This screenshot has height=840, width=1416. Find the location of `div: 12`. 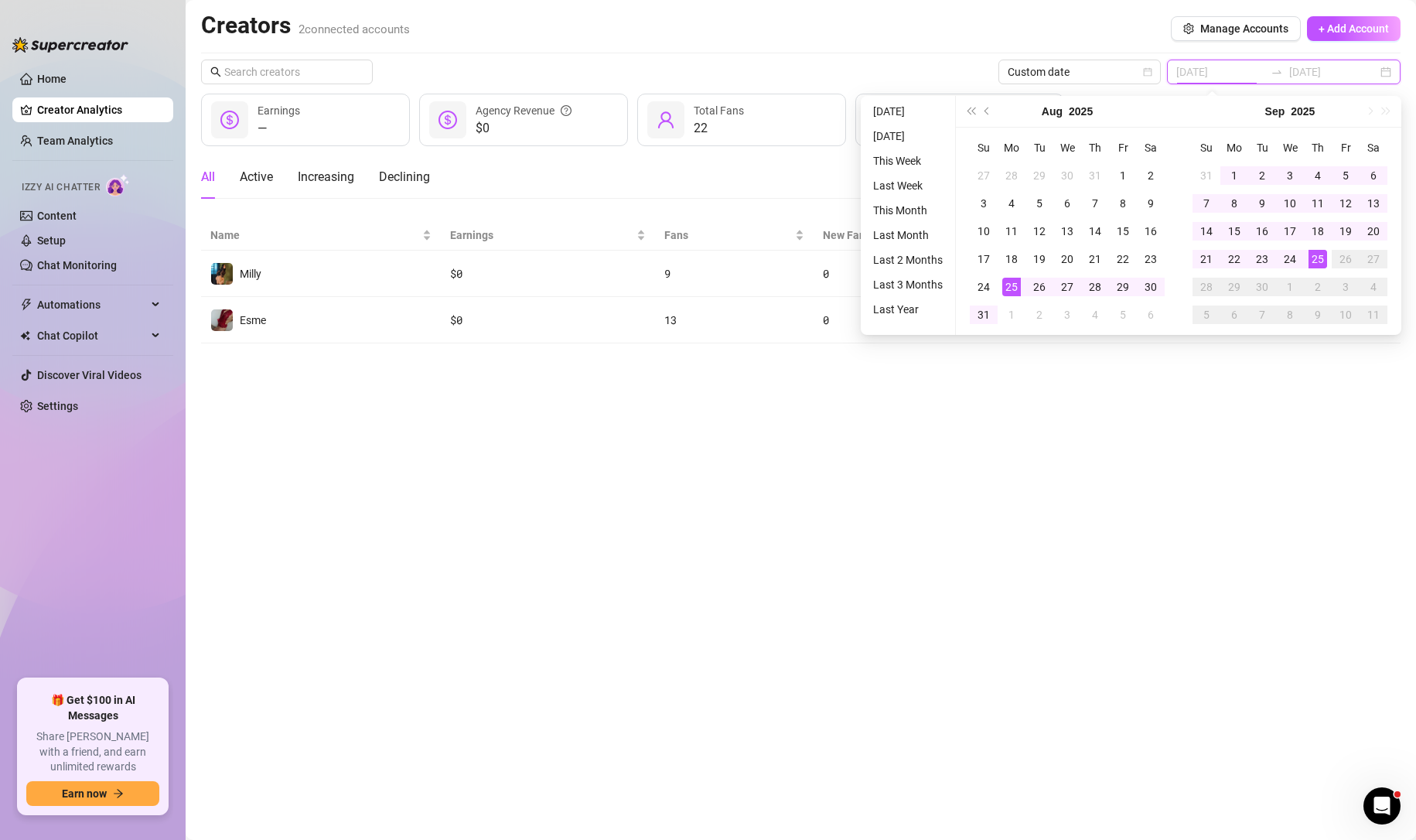

div: 12 is located at coordinates (1346, 203).